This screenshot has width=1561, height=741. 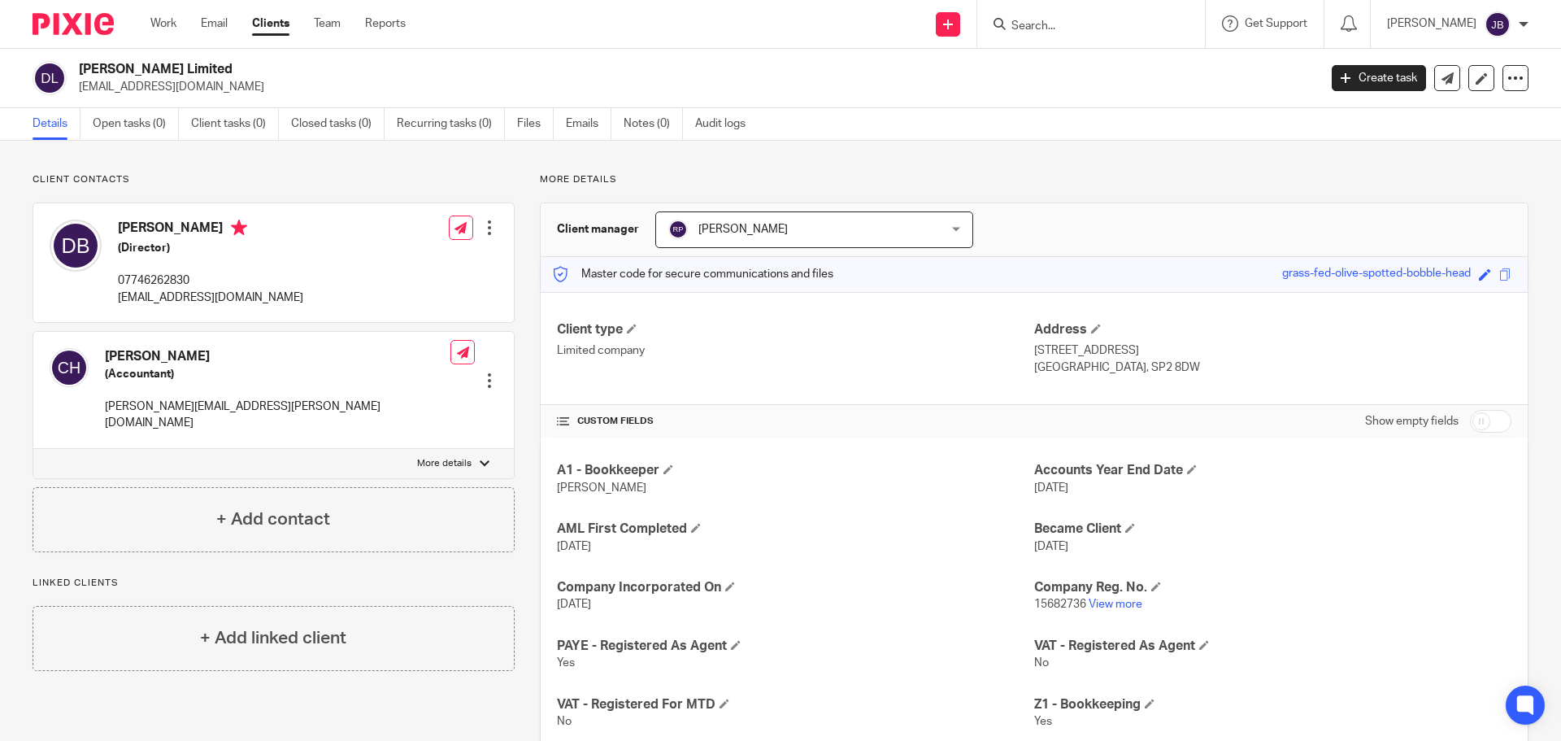 I want to click on a: Email, so click(x=214, y=24).